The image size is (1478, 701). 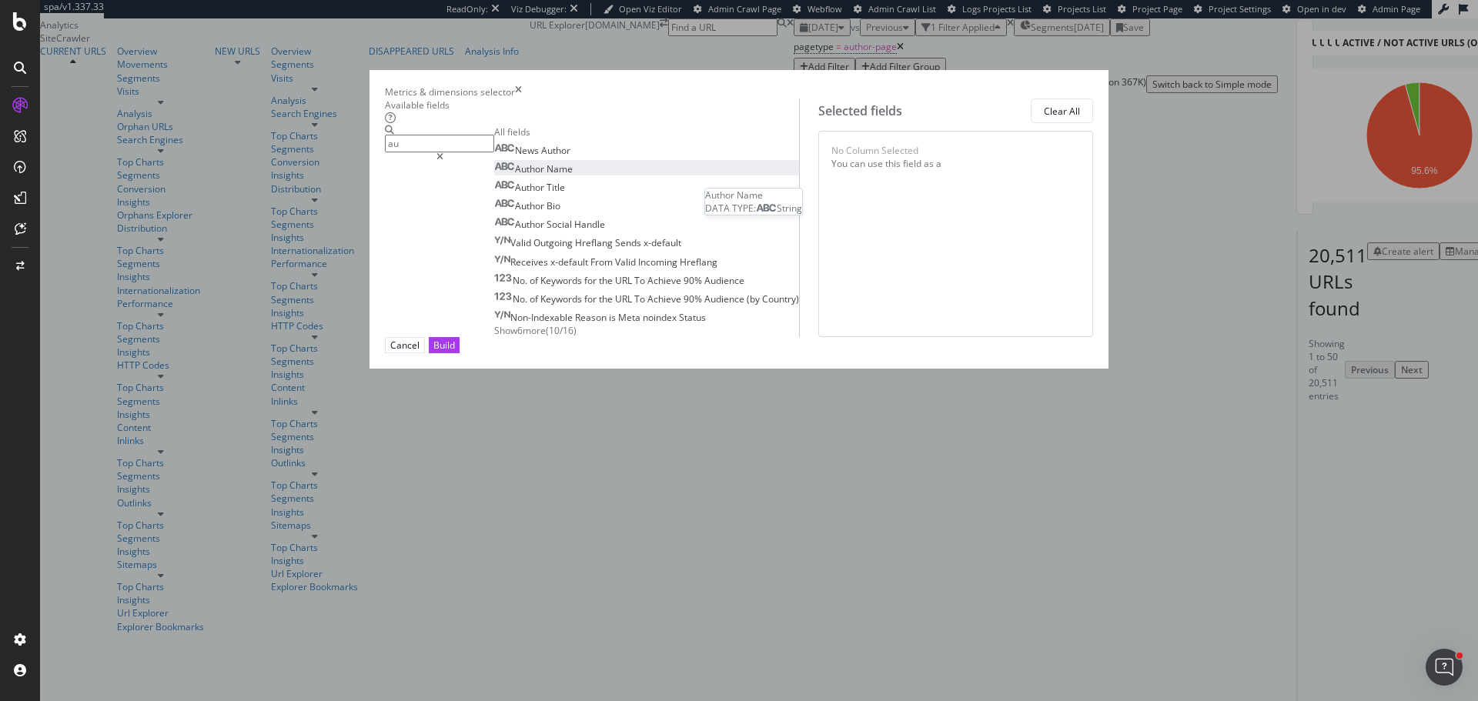 I want to click on span: is, so click(x=614, y=317).